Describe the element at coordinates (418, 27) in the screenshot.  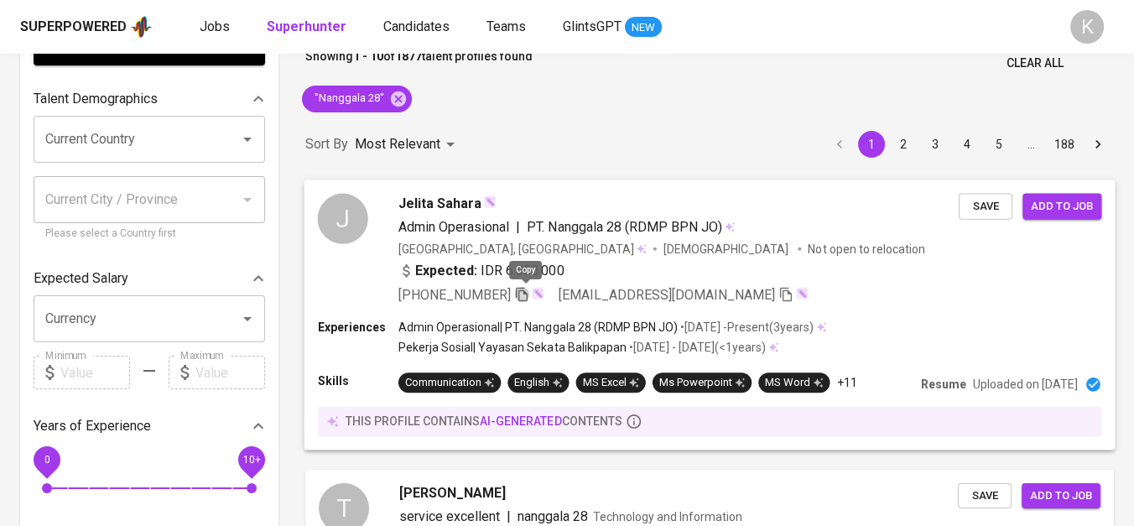
I see `a: Candidates` at that location.